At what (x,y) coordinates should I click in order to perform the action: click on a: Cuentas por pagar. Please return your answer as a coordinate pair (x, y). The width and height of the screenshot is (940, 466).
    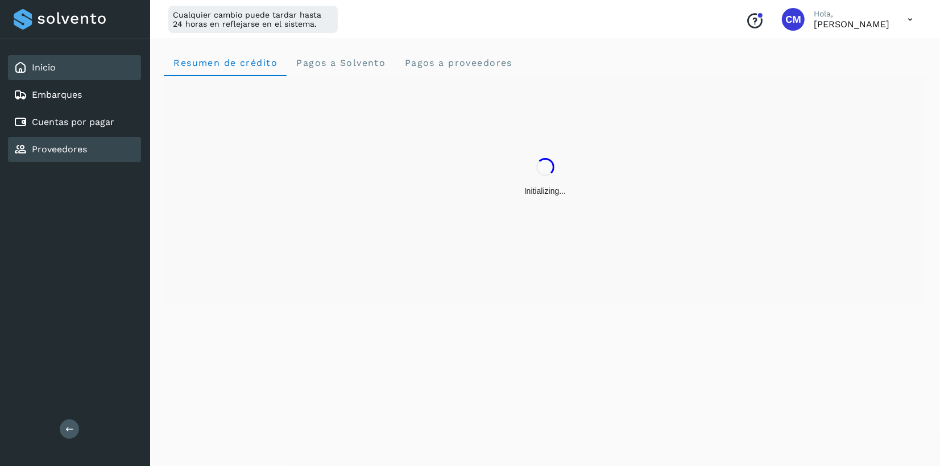
    Looking at the image, I should click on (73, 122).